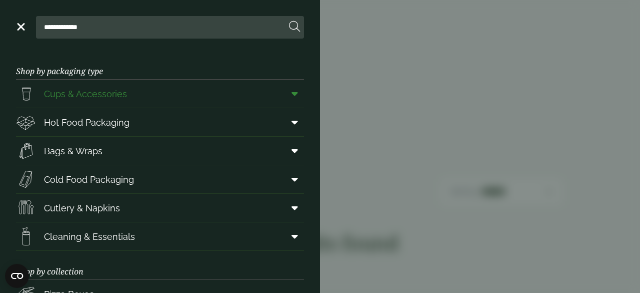 The image size is (640, 293). What do you see at coordinates (26, 236) in the screenshot?
I see `img: open-wipe.svg` at bounding box center [26, 236].